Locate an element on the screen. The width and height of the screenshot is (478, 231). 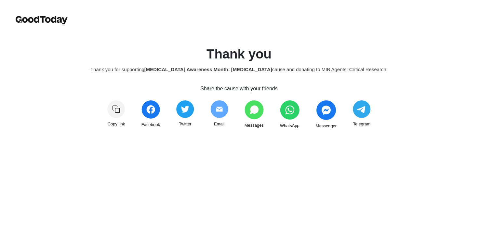
img: share_messages-3b1fb8c04668ff7766dd816aae91723b8c2b0b6fc9585005e55ff97ac9a0ace1.svg is located at coordinates (254, 110).